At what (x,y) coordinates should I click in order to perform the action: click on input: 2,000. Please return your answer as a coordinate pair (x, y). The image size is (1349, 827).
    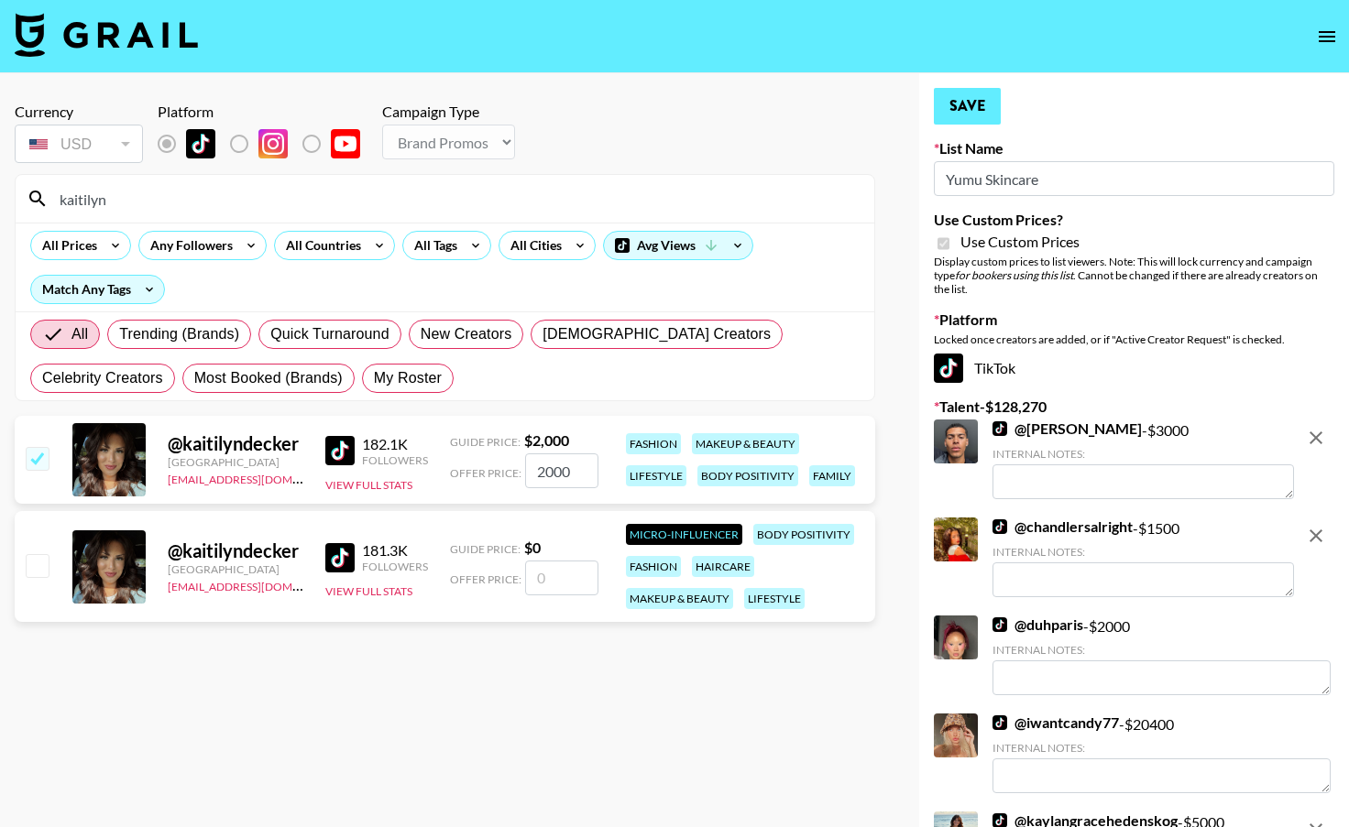
    Looking at the image, I should click on (562, 471).